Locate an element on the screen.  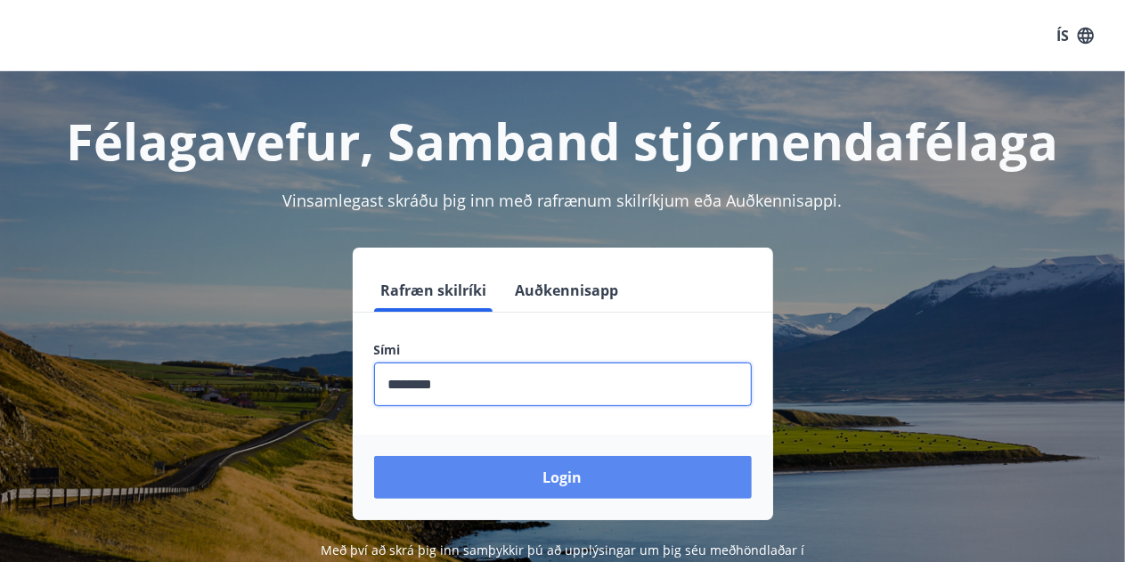
button: Rafræn skilríki is located at coordinates (434, 290).